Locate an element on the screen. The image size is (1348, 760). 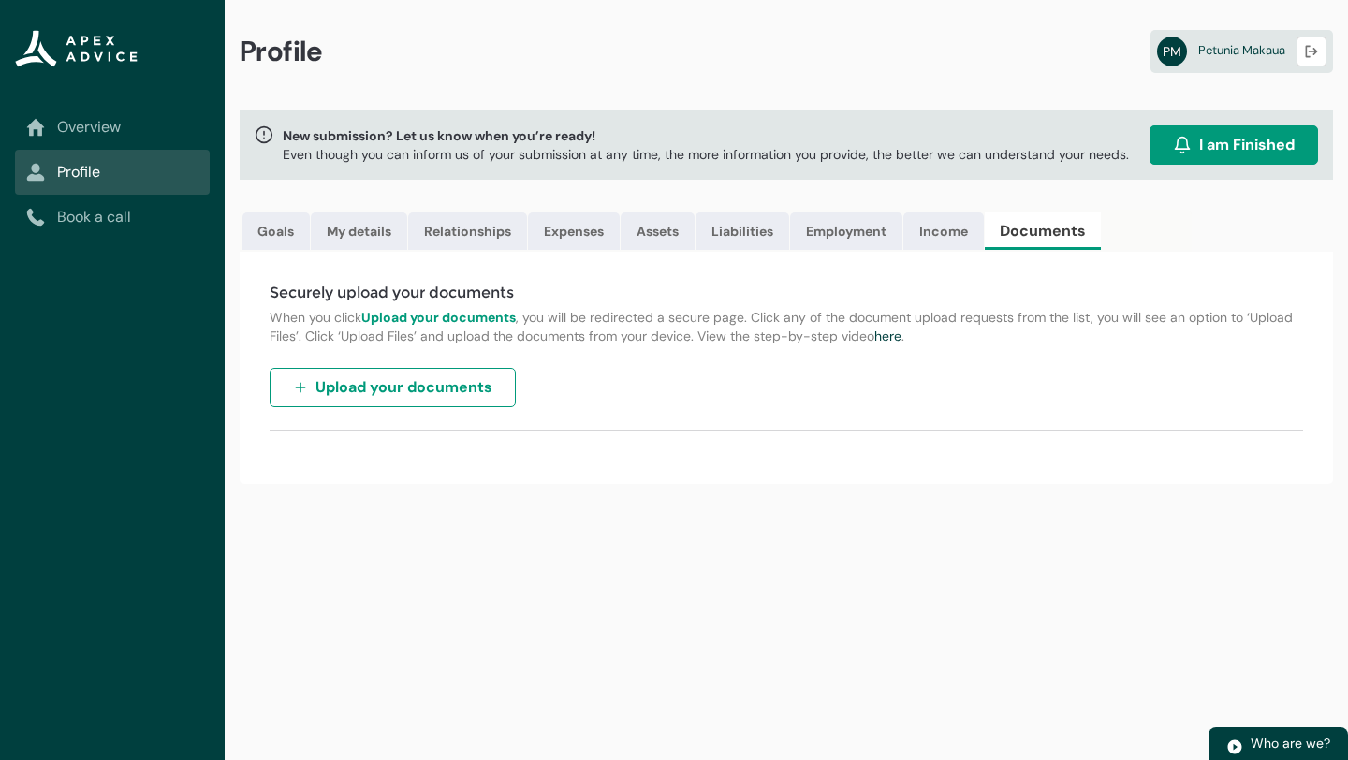
h4: Securely upload your documents is located at coordinates (787, 293).